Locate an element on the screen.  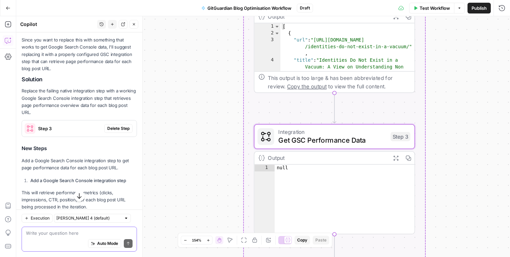
div: This output is too large & has been abbreviated for review. to view the full content. is located at coordinates (339, 82).